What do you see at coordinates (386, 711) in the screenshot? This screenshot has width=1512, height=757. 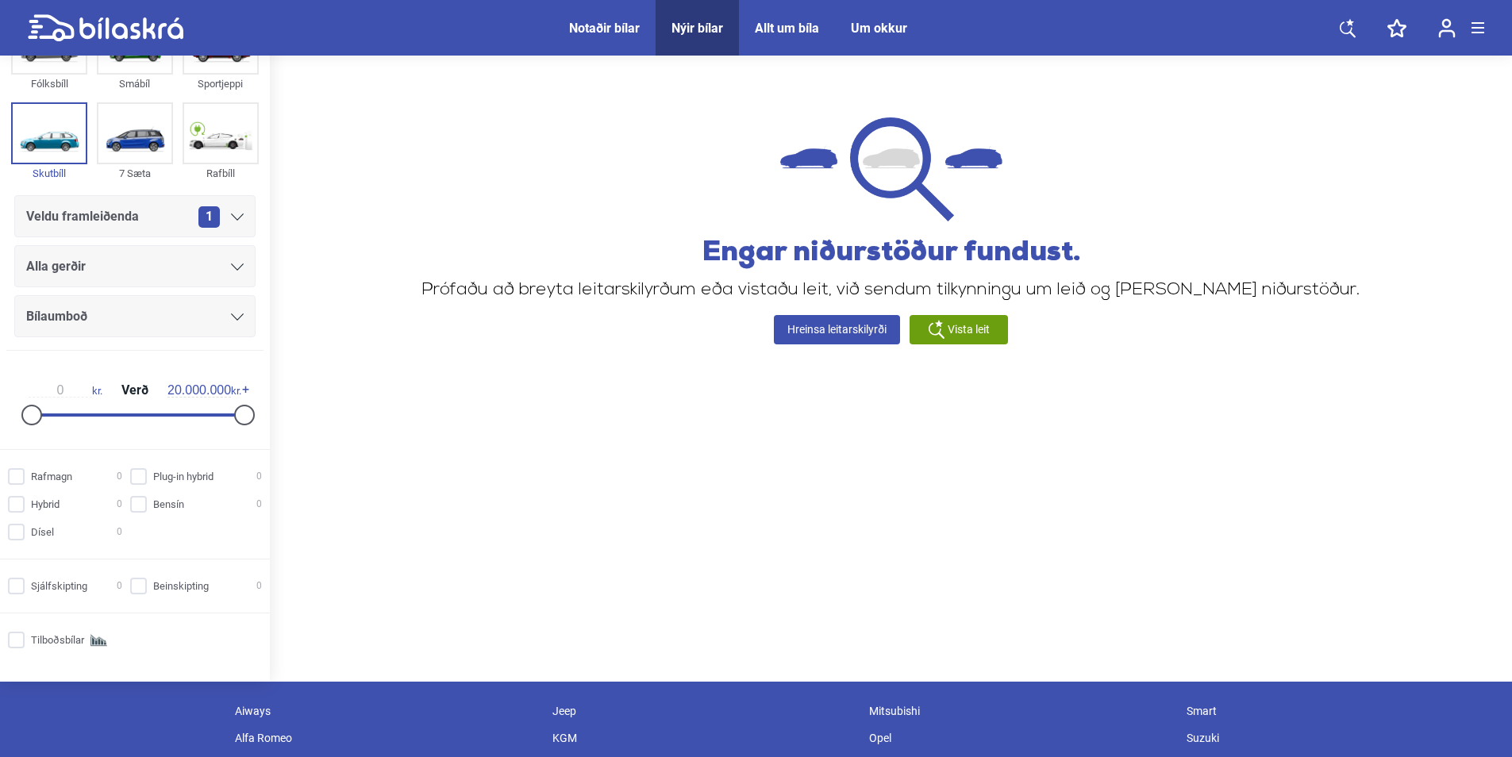 I see `div: Aiways` at bounding box center [386, 711].